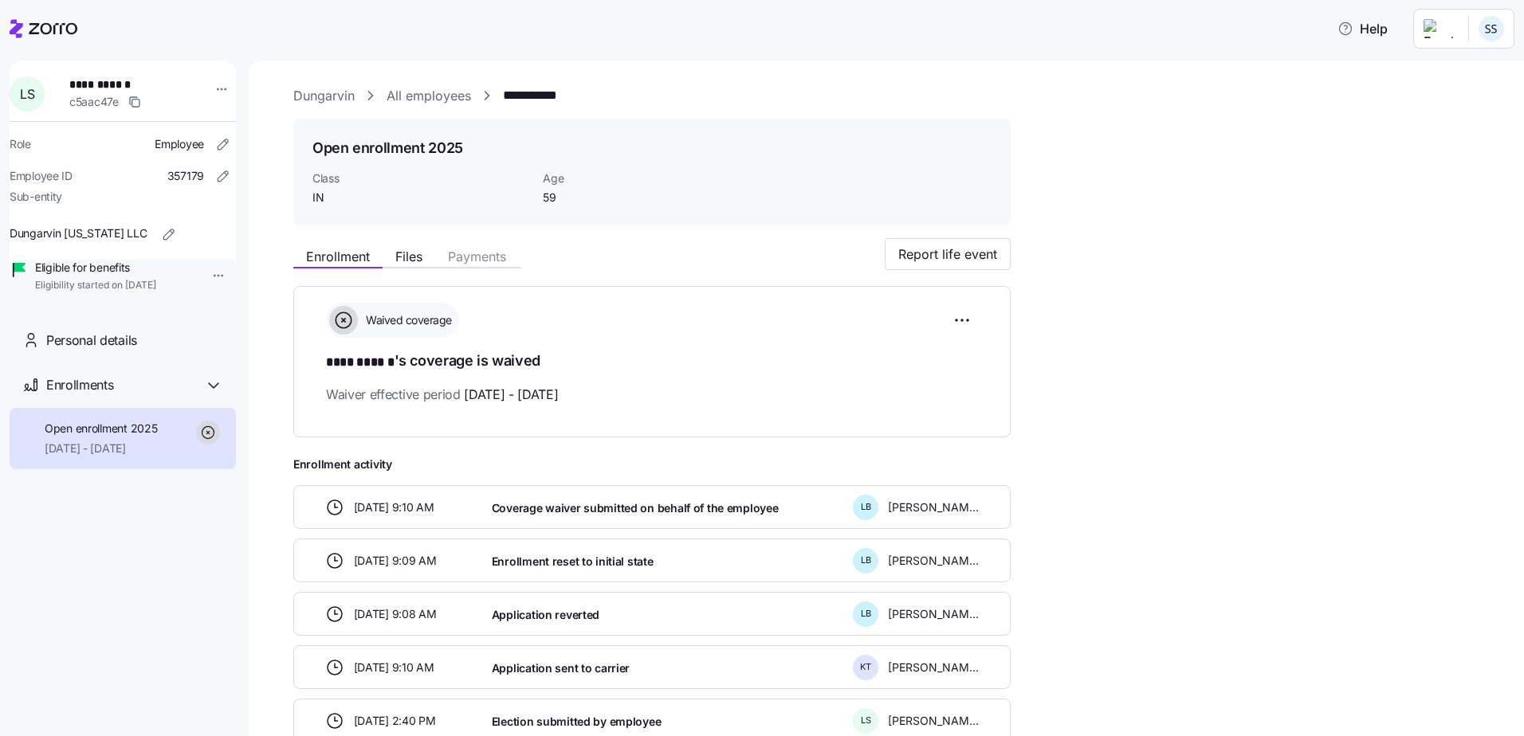 This screenshot has width=1524, height=736. I want to click on img: b3a65cbeab486ed89755b86cd886e362, so click(1491, 29).